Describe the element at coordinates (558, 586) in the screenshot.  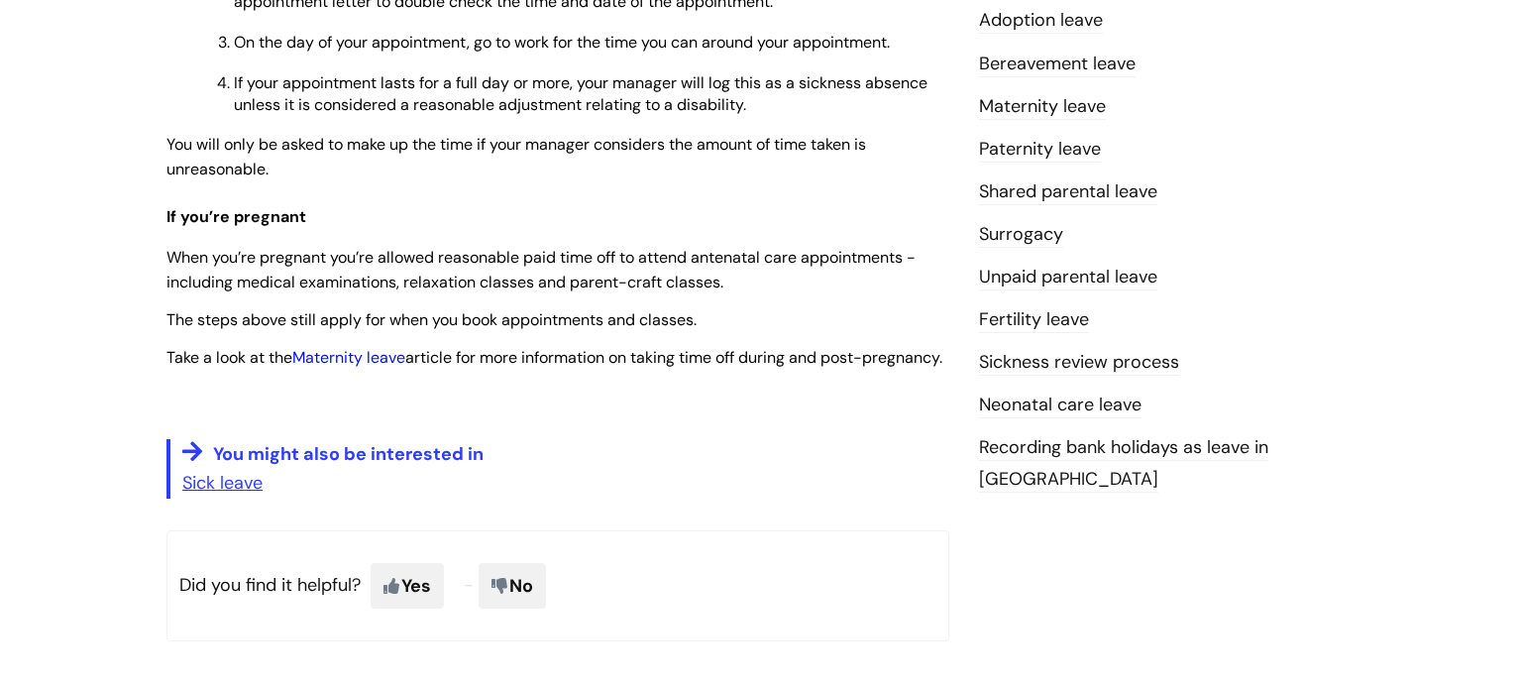
I see `p: Did you find it helpful?` at that location.